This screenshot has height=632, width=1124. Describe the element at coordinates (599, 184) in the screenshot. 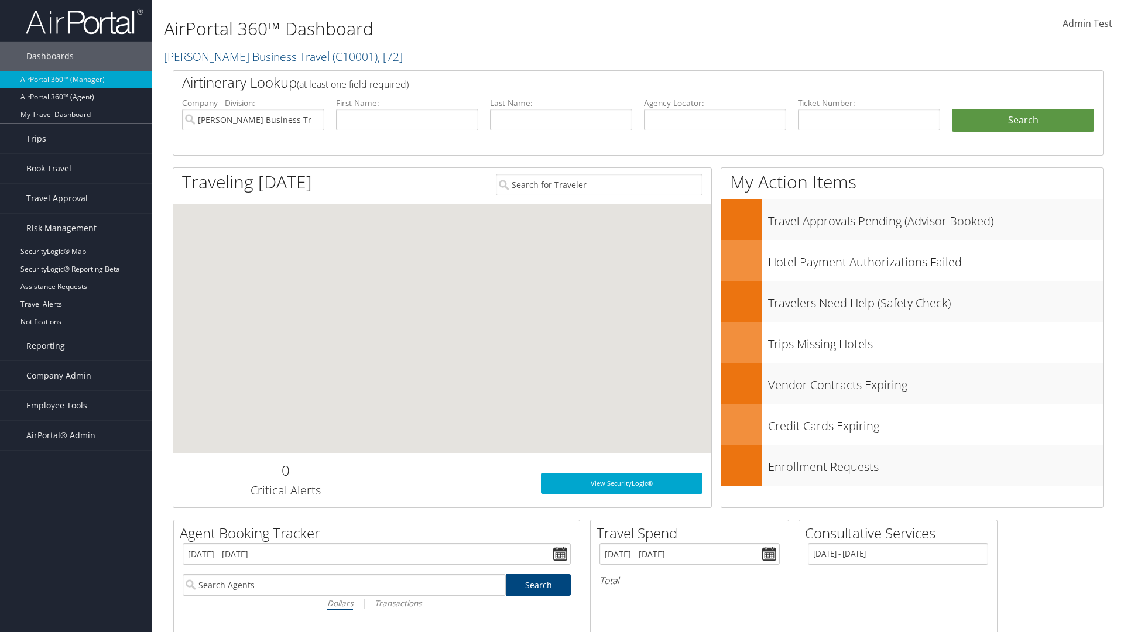

I see `input: Search for Traveler` at that location.